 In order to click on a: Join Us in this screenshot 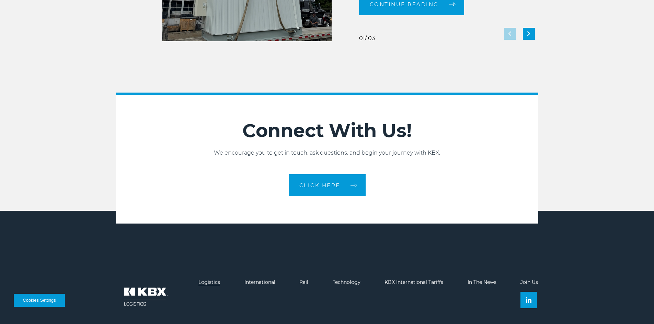, I will do `click(529, 283)`.